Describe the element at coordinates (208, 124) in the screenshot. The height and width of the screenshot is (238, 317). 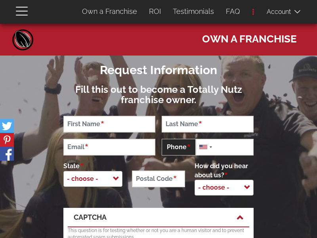
I see `input: Last Name` at that location.